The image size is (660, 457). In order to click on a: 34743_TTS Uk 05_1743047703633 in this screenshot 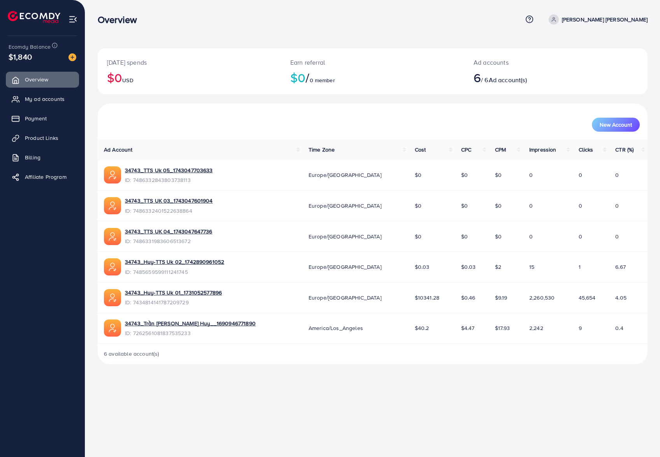, I will do `click(169, 170)`.